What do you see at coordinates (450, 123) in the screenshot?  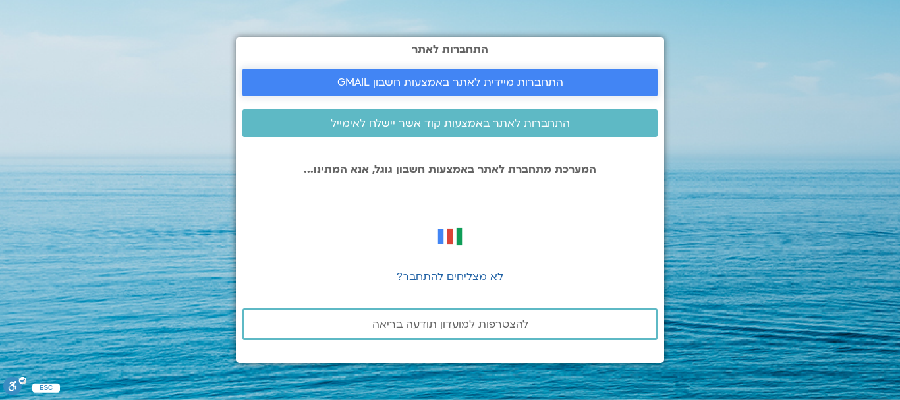 I see `a: התחברות לאתר באמצעות קוד אשר יישלח לאימייל` at bounding box center [450, 123].